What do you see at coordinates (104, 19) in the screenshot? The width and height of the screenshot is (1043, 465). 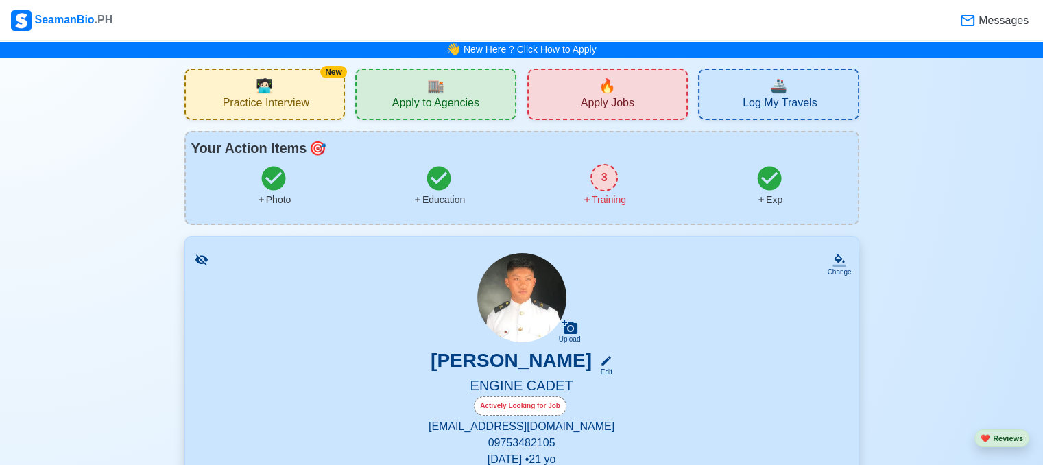 I see `span: .PH` at bounding box center [104, 19].